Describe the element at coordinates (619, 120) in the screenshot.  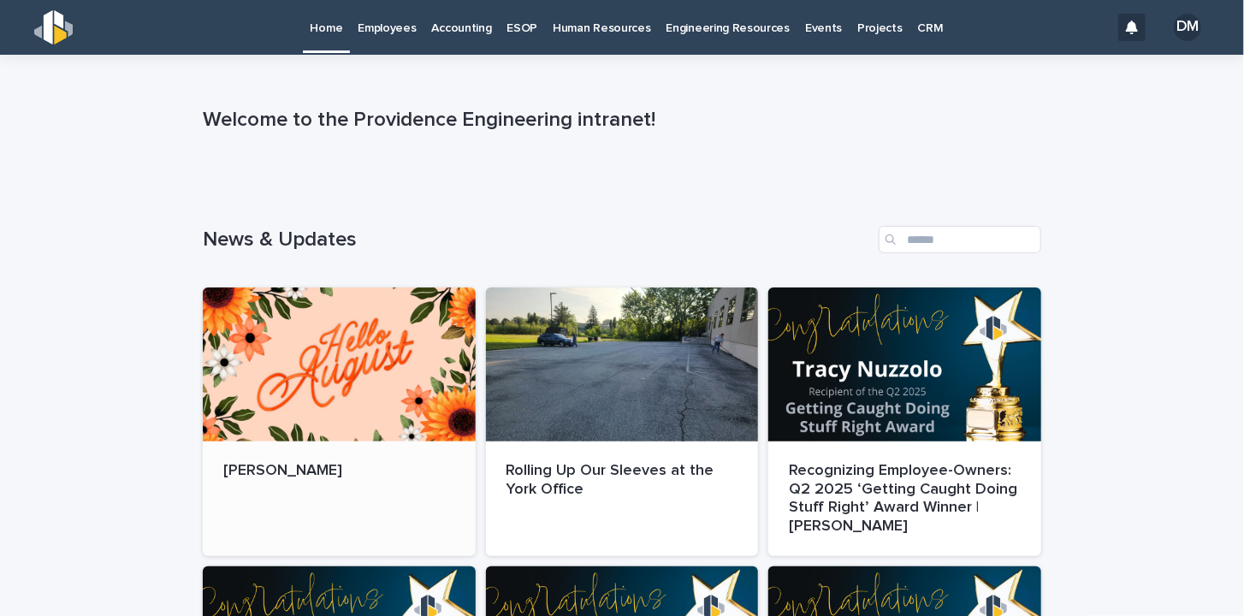
I see `p: Welcome to the Providence Engineering intranet!` at that location.